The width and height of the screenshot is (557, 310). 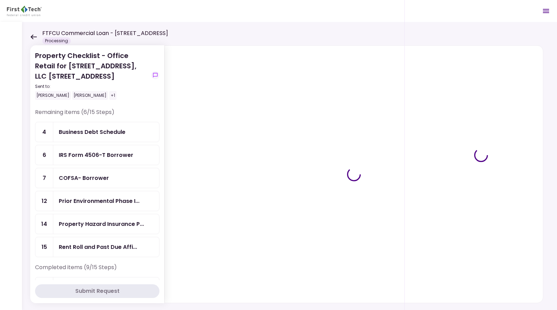 What do you see at coordinates (113, 96) in the screenshot?
I see `div: +1` at bounding box center [113, 96].